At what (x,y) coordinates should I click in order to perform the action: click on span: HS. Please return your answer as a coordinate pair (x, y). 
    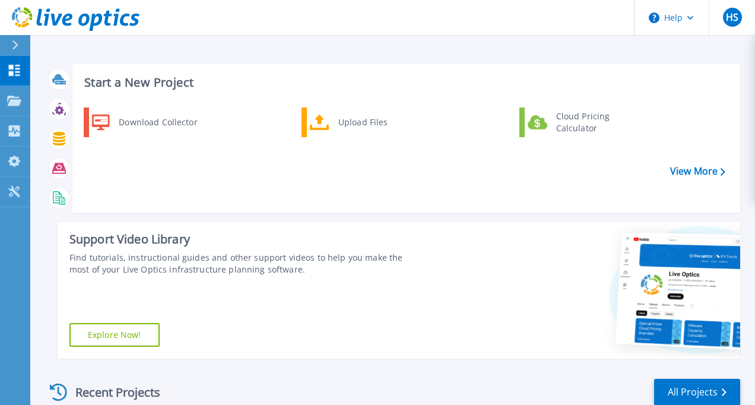
    Looking at the image, I should click on (732, 17).